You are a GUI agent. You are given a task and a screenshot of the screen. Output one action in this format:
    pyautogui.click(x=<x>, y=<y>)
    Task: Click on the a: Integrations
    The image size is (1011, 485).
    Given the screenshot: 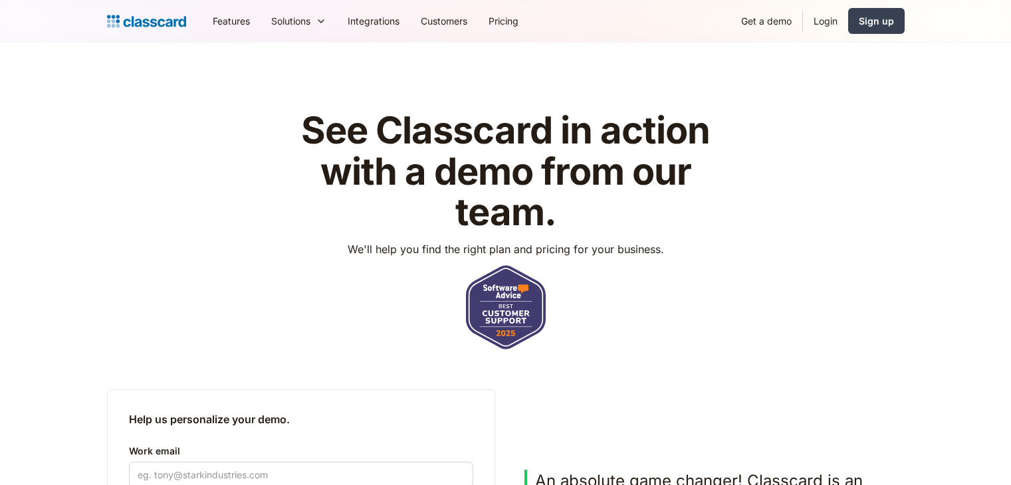 What is the action you would take?
    pyautogui.click(x=374, y=21)
    